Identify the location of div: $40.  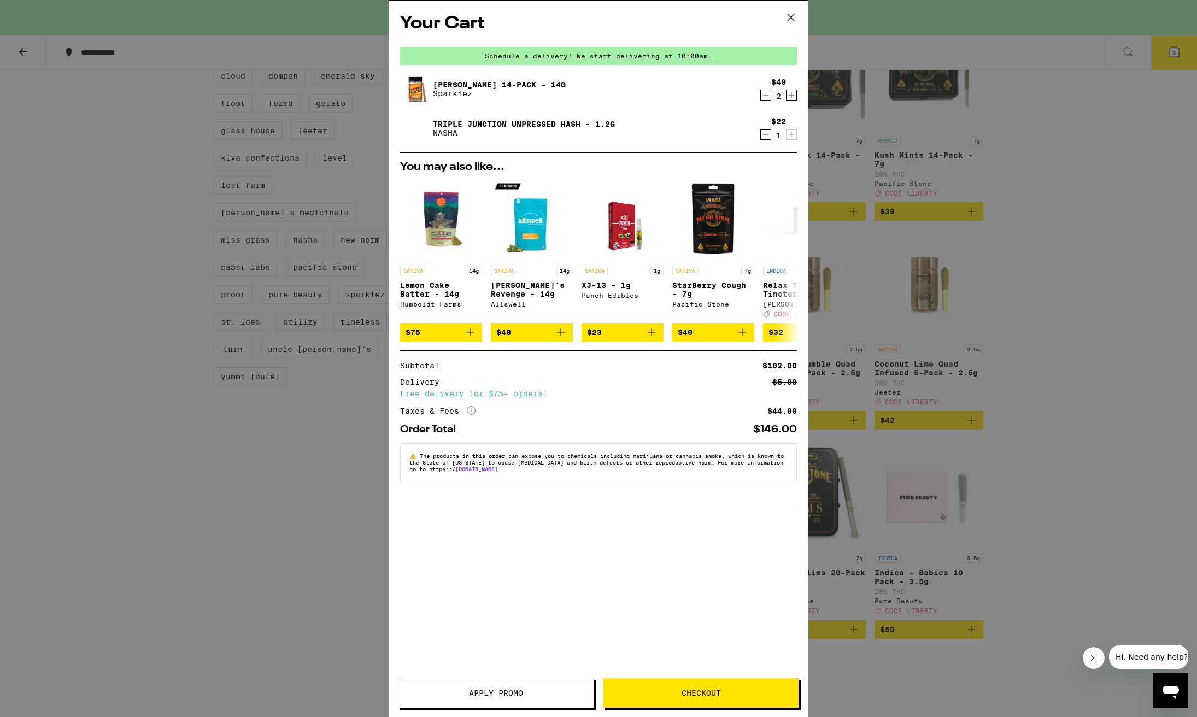
(778, 82).